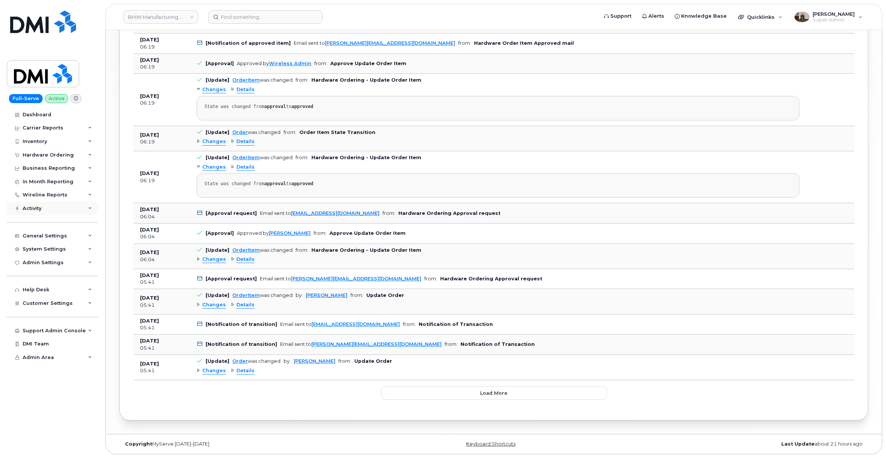 The height and width of the screenshot is (458, 886). Describe the element at coordinates (248, 43) in the screenshot. I see `b: [Notification of approved item]` at that location.